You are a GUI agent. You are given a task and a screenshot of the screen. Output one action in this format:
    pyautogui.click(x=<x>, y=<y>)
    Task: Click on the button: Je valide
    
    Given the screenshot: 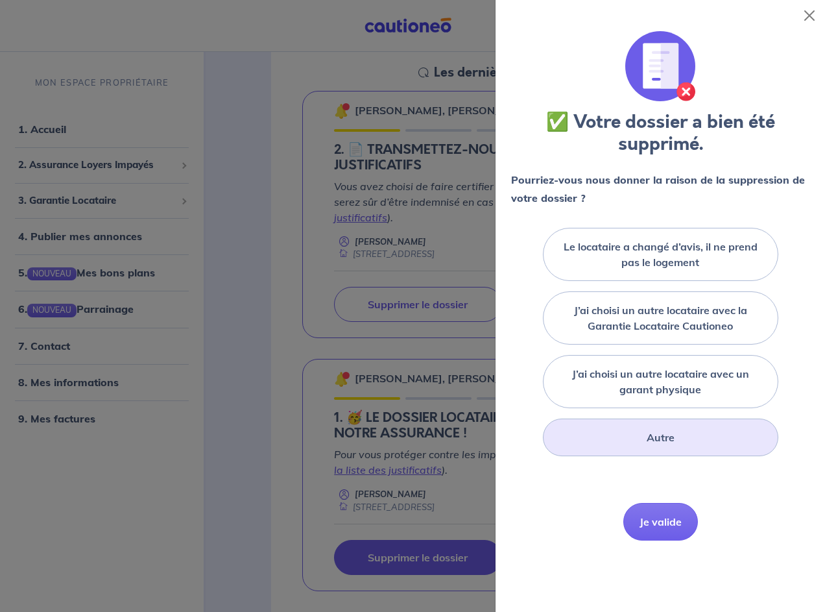 What is the action you would take?
    pyautogui.click(x=661, y=522)
    